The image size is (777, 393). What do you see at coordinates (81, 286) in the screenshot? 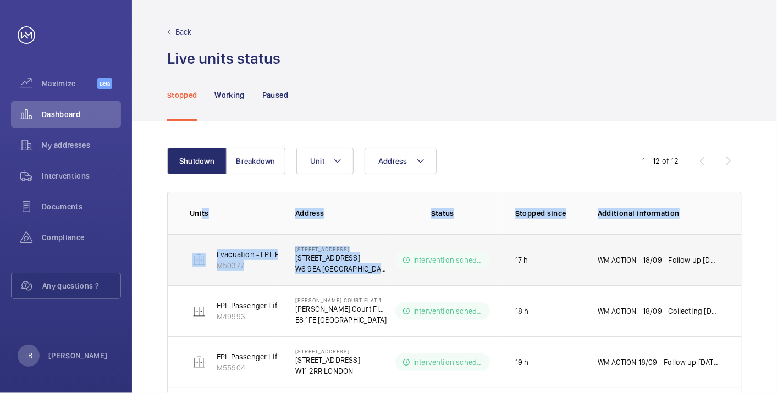
I see `span: Any questions ?` at bounding box center [81, 286].